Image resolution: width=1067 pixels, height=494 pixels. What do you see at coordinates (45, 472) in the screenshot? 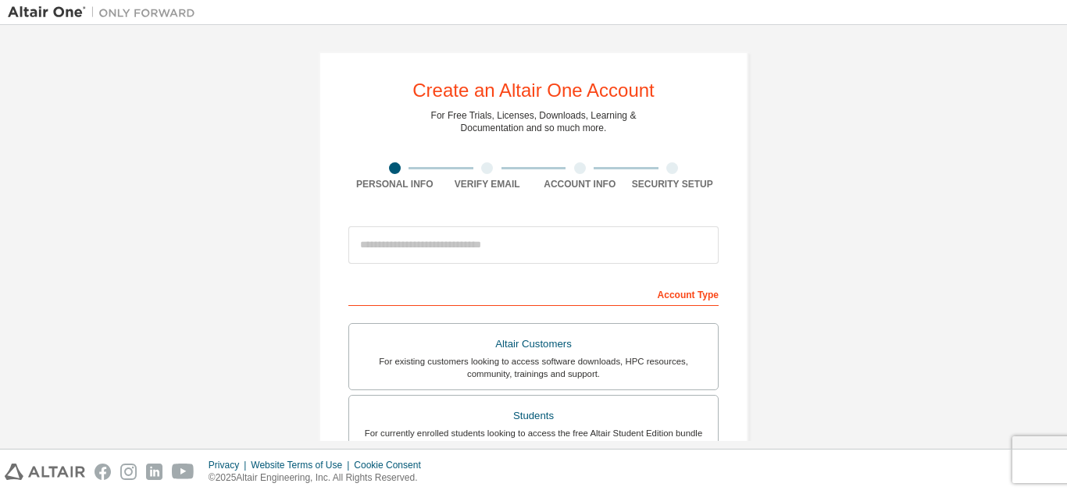
I see `img: altair_logo.svg` at bounding box center [45, 472].